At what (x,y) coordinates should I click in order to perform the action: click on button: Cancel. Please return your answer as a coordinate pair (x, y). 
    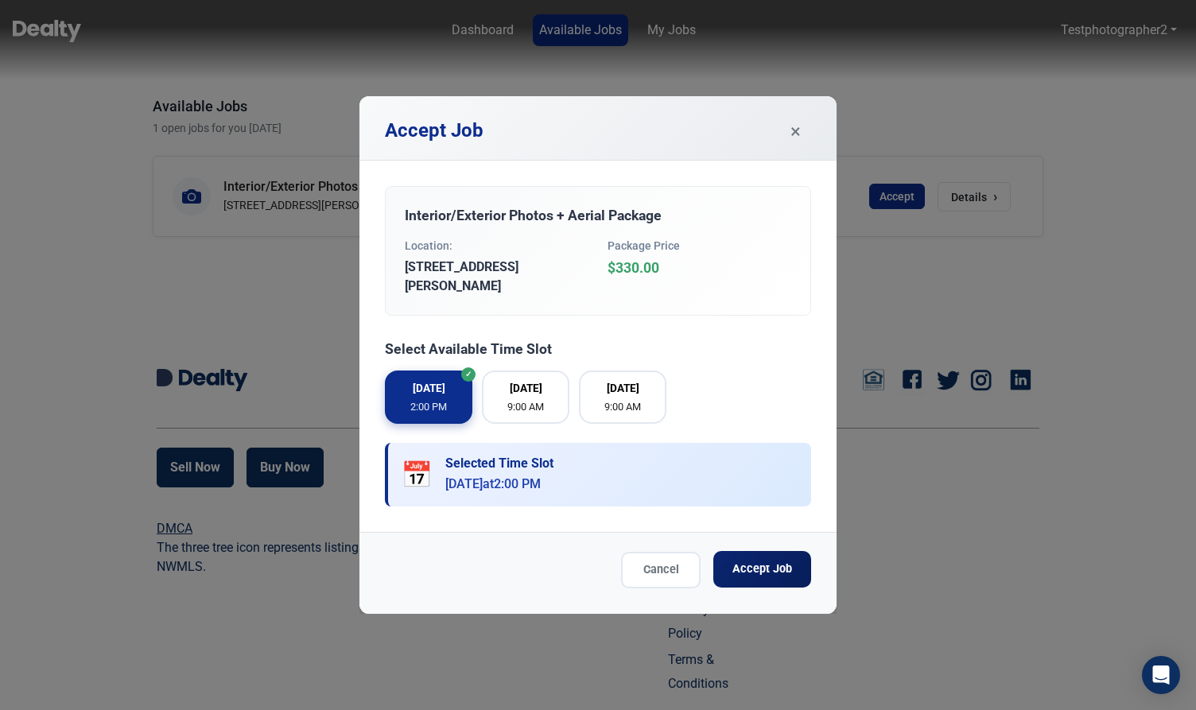
    Looking at the image, I should click on (661, 570).